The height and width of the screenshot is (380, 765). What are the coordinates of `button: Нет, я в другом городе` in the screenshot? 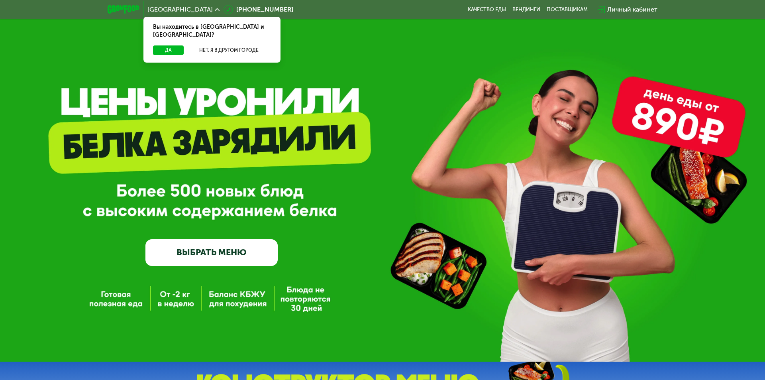 It's located at (229, 50).